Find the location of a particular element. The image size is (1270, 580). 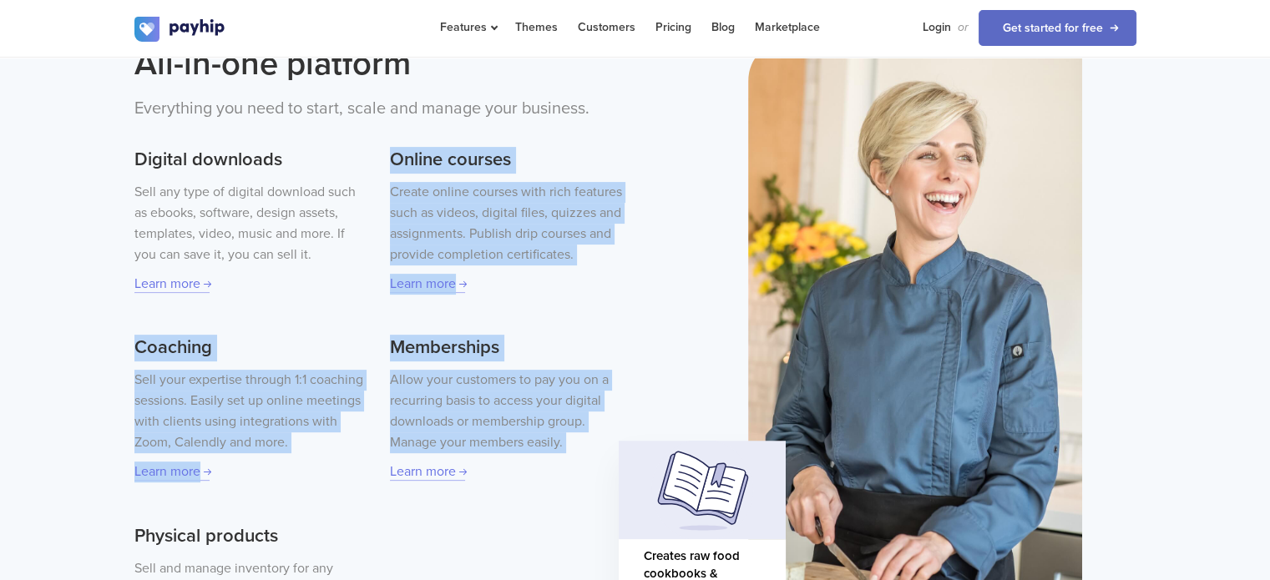

h3: Physical products is located at coordinates (251, 537).